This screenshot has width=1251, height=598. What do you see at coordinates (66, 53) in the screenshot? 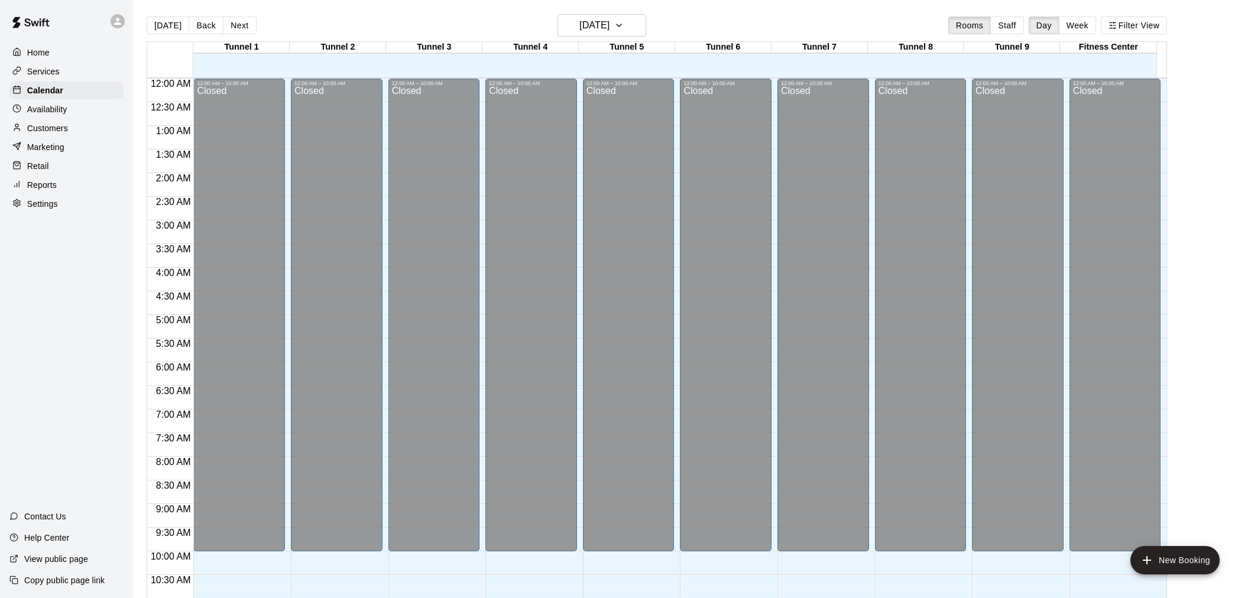
I see `div: Home` at bounding box center [66, 53].